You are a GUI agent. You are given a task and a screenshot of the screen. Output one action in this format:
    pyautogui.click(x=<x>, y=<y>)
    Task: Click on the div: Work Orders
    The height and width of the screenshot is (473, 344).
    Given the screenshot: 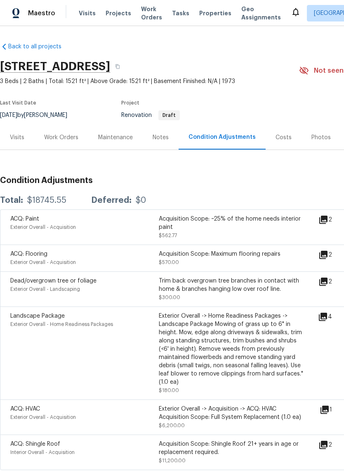 What is the action you would take?
    pyautogui.click(x=61, y=138)
    